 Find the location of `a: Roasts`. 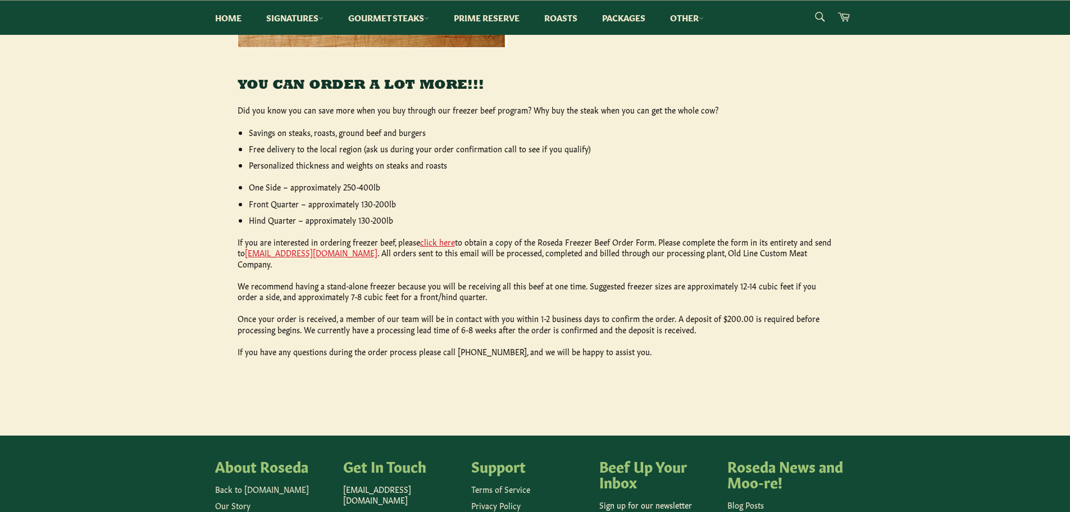

a: Roasts is located at coordinates (561, 17).